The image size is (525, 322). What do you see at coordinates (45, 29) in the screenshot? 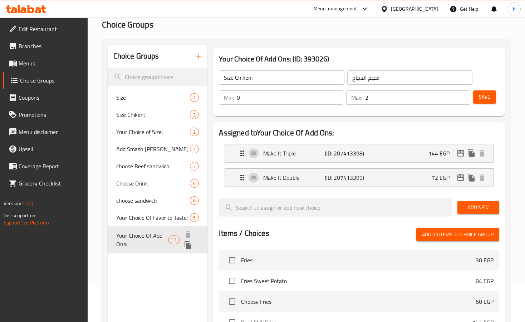
I see `a: Edit Restaurant` at bounding box center [45, 29].